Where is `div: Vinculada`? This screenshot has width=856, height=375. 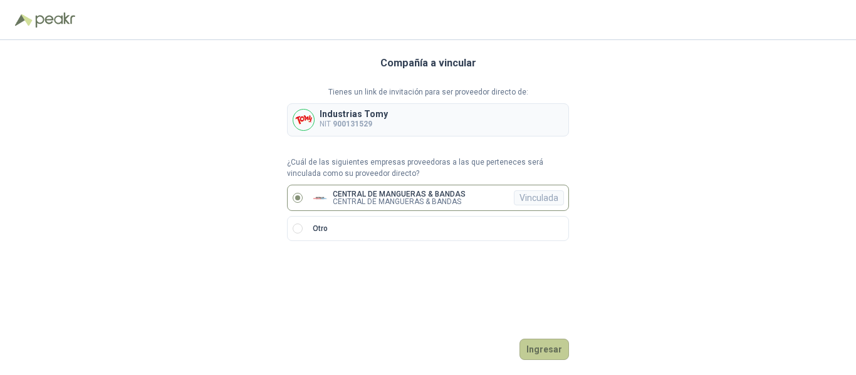 div: Vinculada is located at coordinates (539, 198).